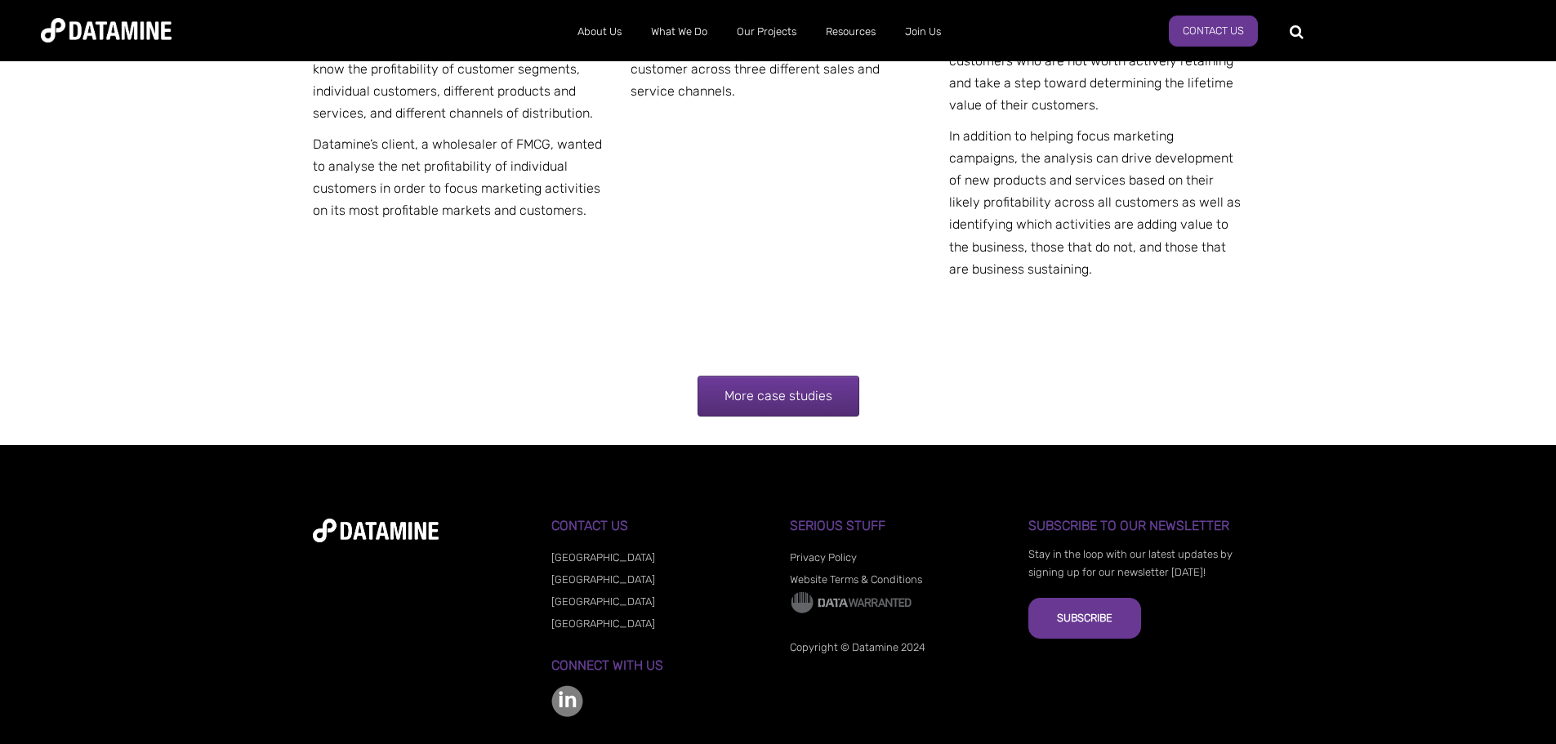 The image size is (1556, 744). Describe the element at coordinates (376, 530) in the screenshot. I see `img: datamine-logo-white` at that location.